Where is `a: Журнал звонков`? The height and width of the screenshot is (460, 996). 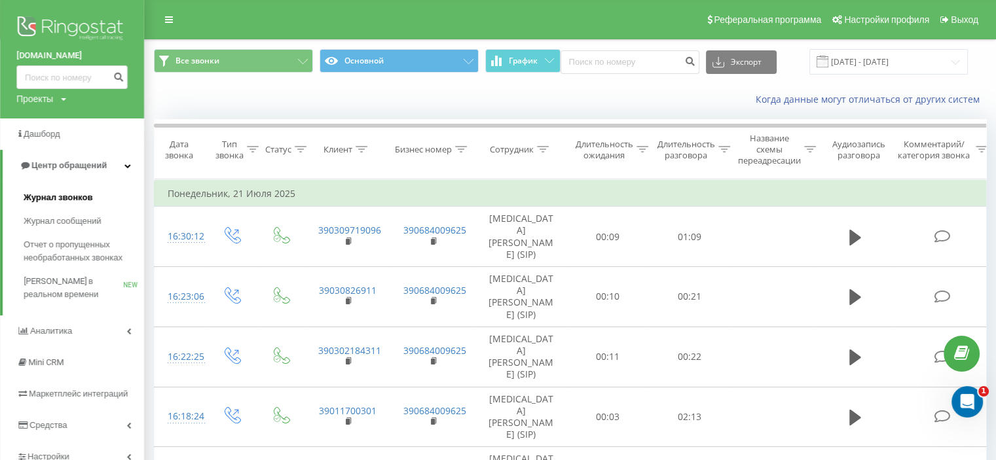 a: Журнал звонков is located at coordinates (84, 198).